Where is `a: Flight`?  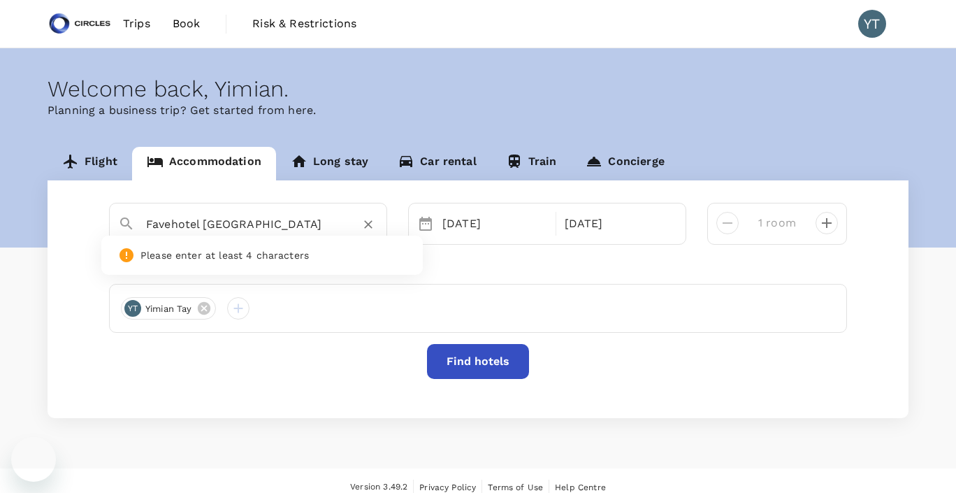 a: Flight is located at coordinates (89, 164).